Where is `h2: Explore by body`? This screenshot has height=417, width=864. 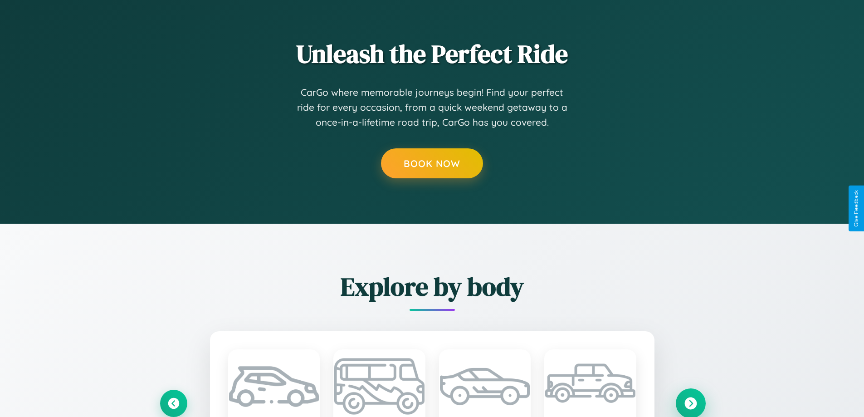
h2: Explore by body is located at coordinates (432, 286).